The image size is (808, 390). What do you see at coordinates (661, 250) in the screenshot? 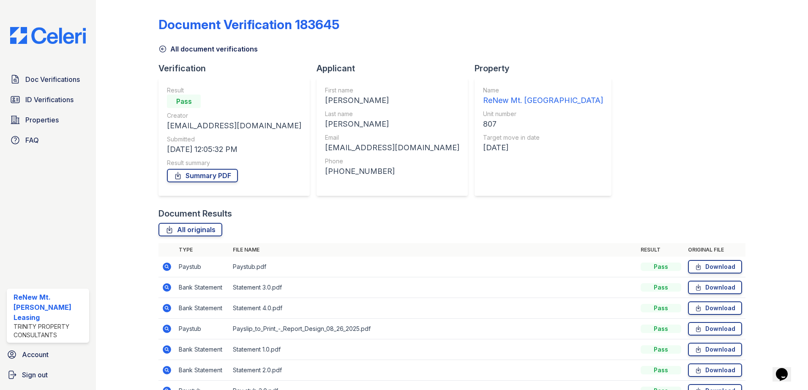
I see `th: Result` at bounding box center [661, 250].